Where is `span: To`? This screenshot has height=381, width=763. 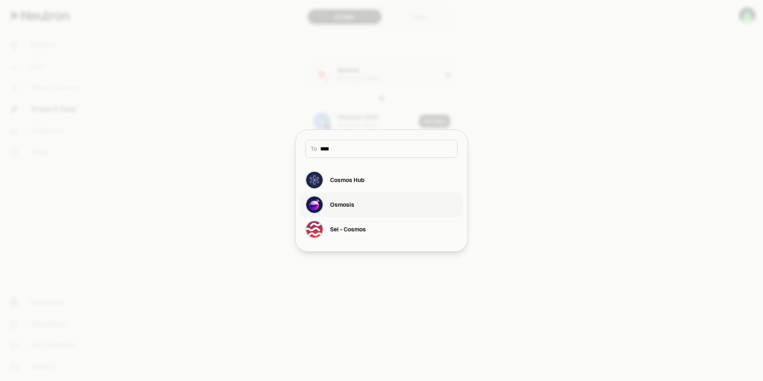
span: To is located at coordinates (313, 149).